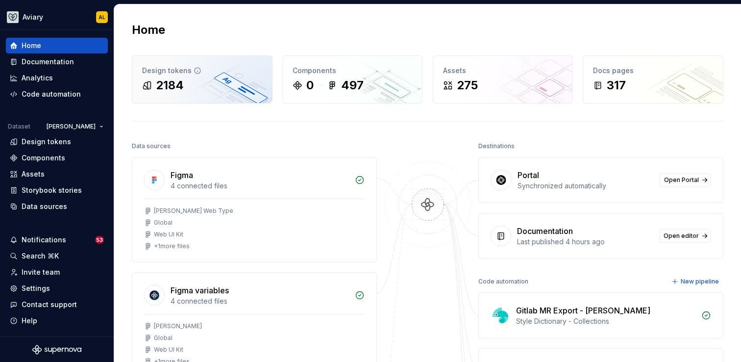  Describe the element at coordinates (616, 85) in the screenshot. I see `div: 317` at that location.